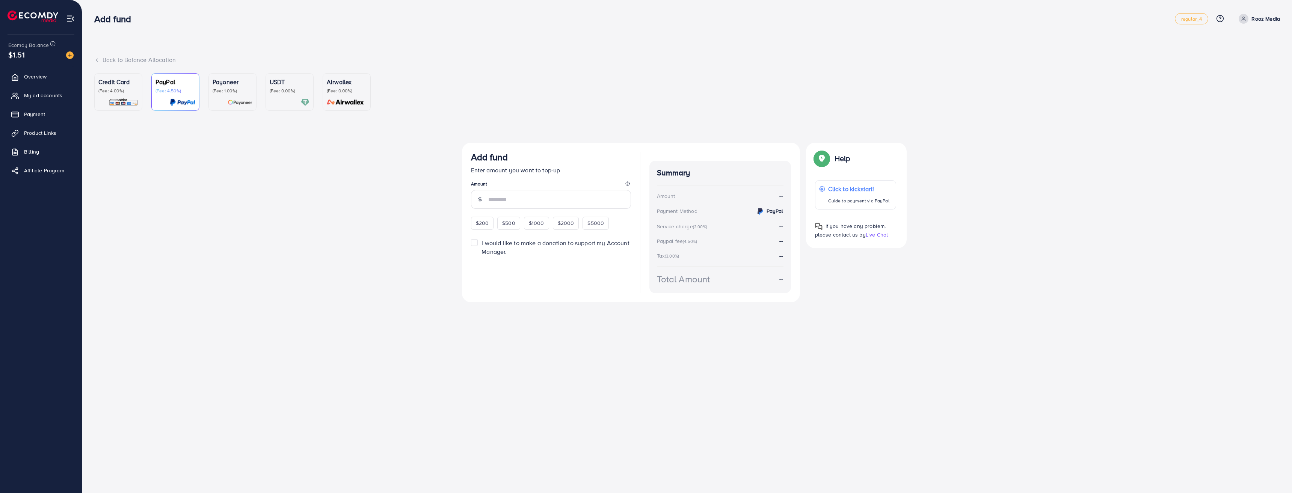  What do you see at coordinates (666, 196) in the screenshot?
I see `div: Amount` at bounding box center [666, 196].